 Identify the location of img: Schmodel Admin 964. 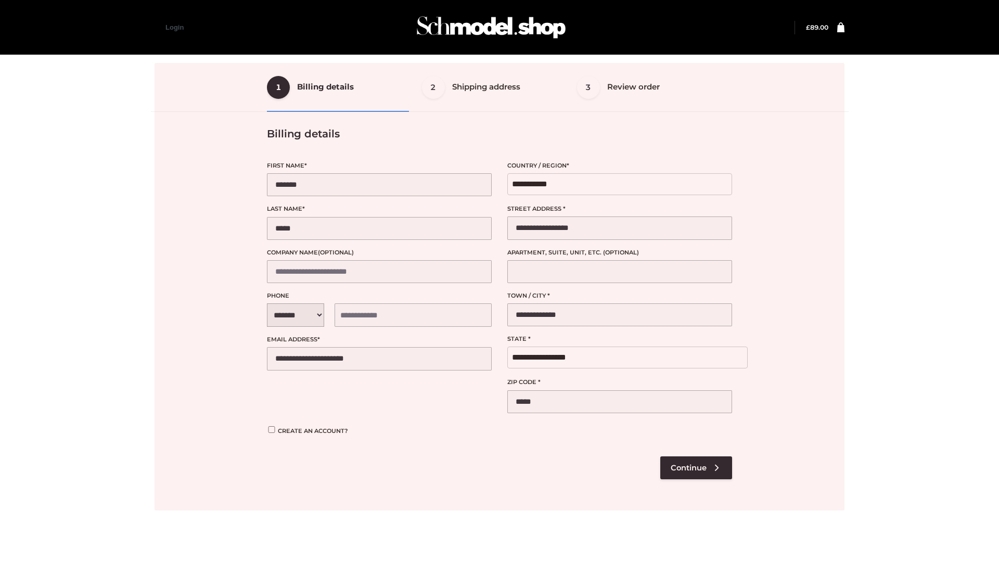
(491, 27).